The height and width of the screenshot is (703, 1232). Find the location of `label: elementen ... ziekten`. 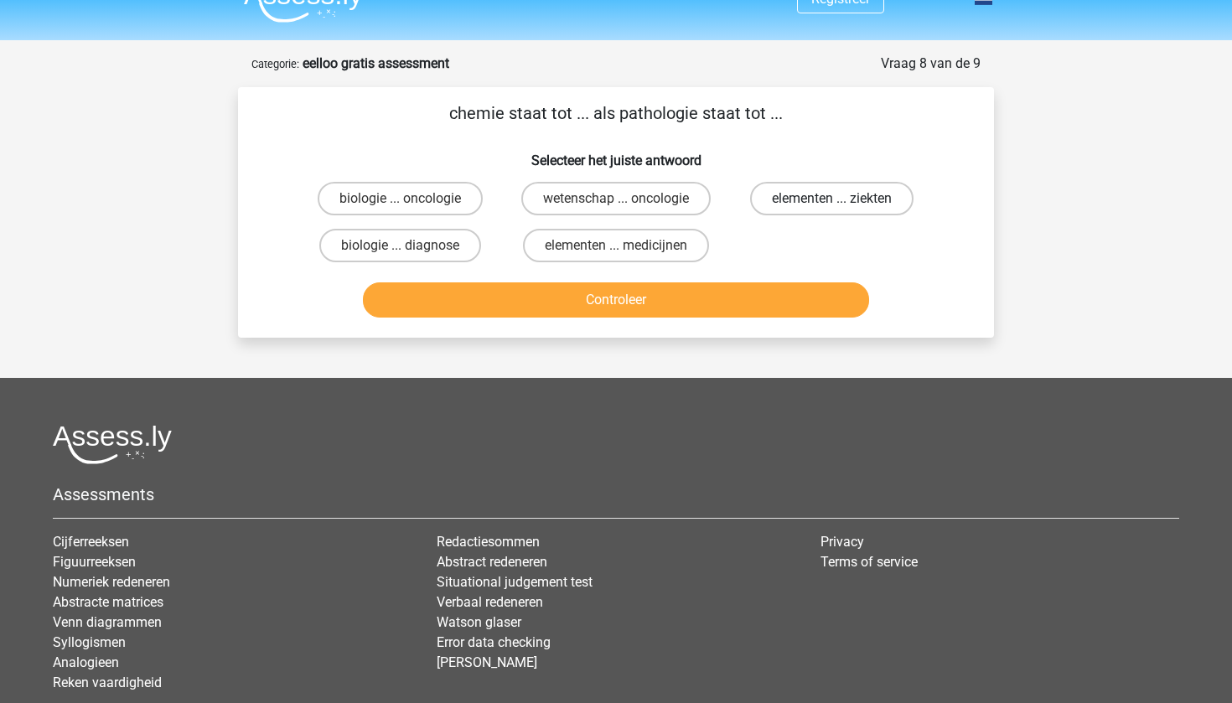

label: elementen ... ziekten is located at coordinates (832, 199).